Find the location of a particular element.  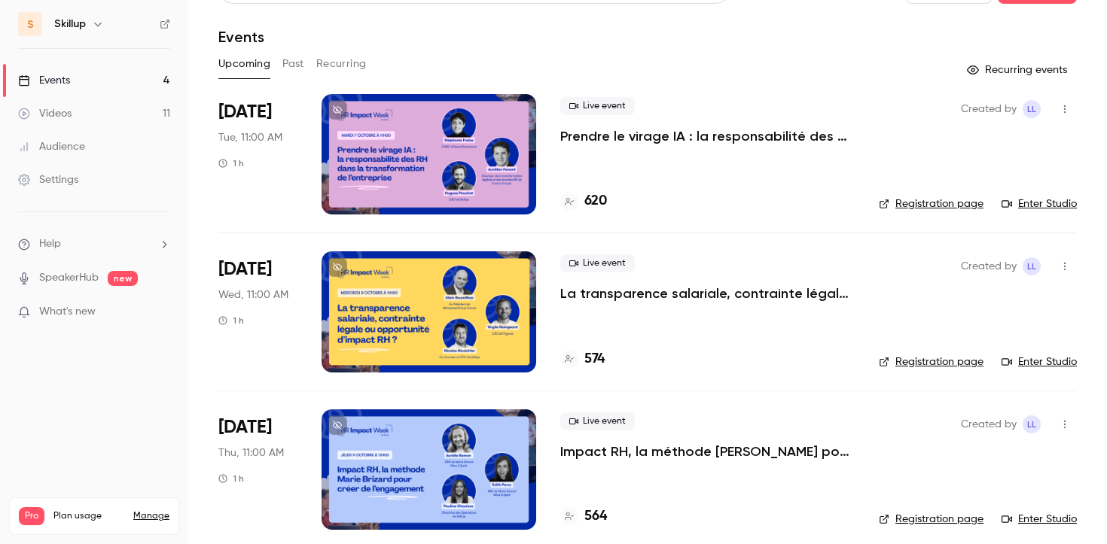

button: Past is located at coordinates (293, 64).